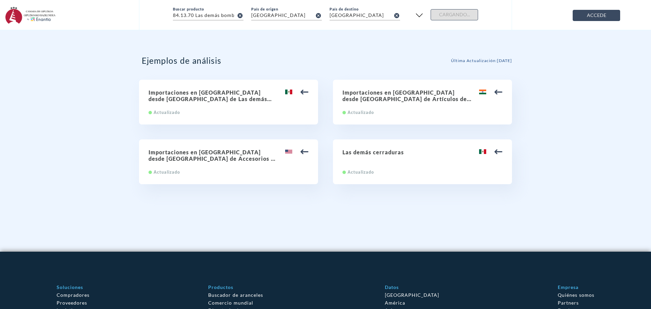  Describe the element at coordinates (576, 295) in the screenshot. I see `a: Quiénes somos` at that location.